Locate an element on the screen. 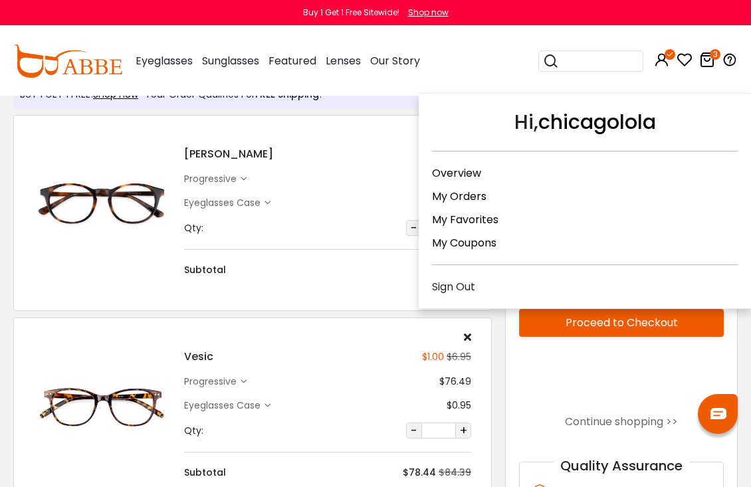  a: Continue shopping >> is located at coordinates (622, 421).